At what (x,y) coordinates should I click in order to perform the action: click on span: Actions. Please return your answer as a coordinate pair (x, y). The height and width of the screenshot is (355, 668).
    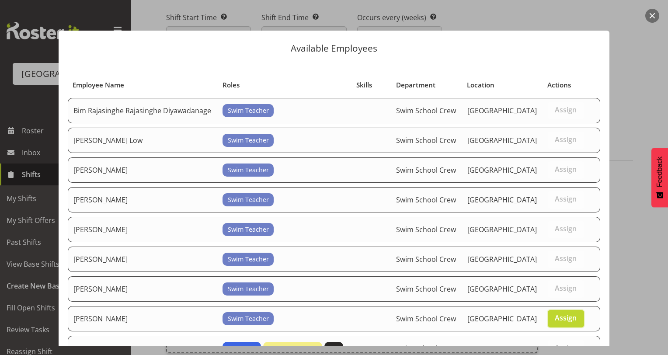
    Looking at the image, I should click on (559, 85).